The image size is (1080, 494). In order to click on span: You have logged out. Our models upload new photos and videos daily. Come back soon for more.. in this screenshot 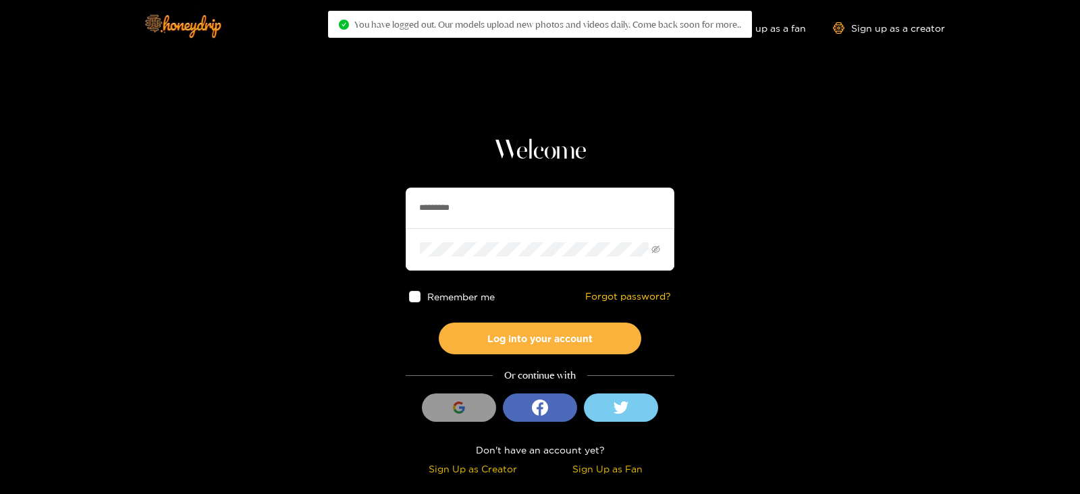, I will do `click(548, 24)`.